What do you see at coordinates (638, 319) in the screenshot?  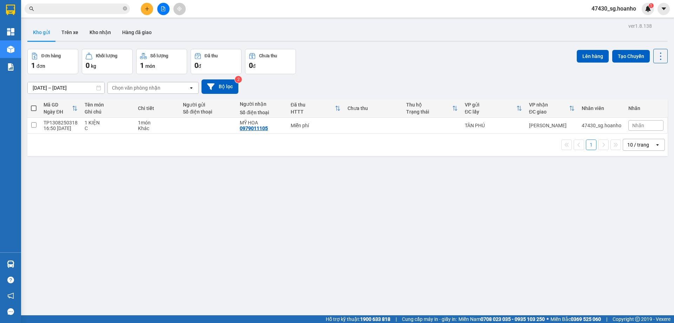 I see `span: copyright` at bounding box center [638, 319].